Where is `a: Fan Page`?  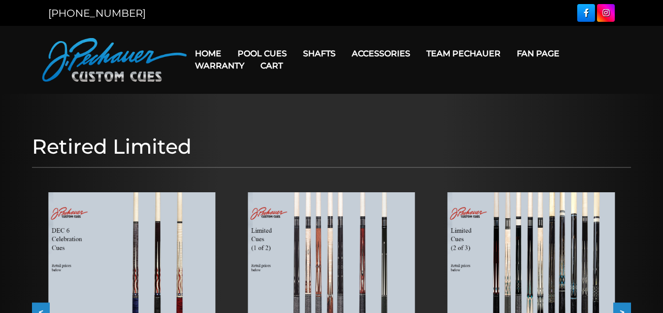
a: Fan Page is located at coordinates (538, 53).